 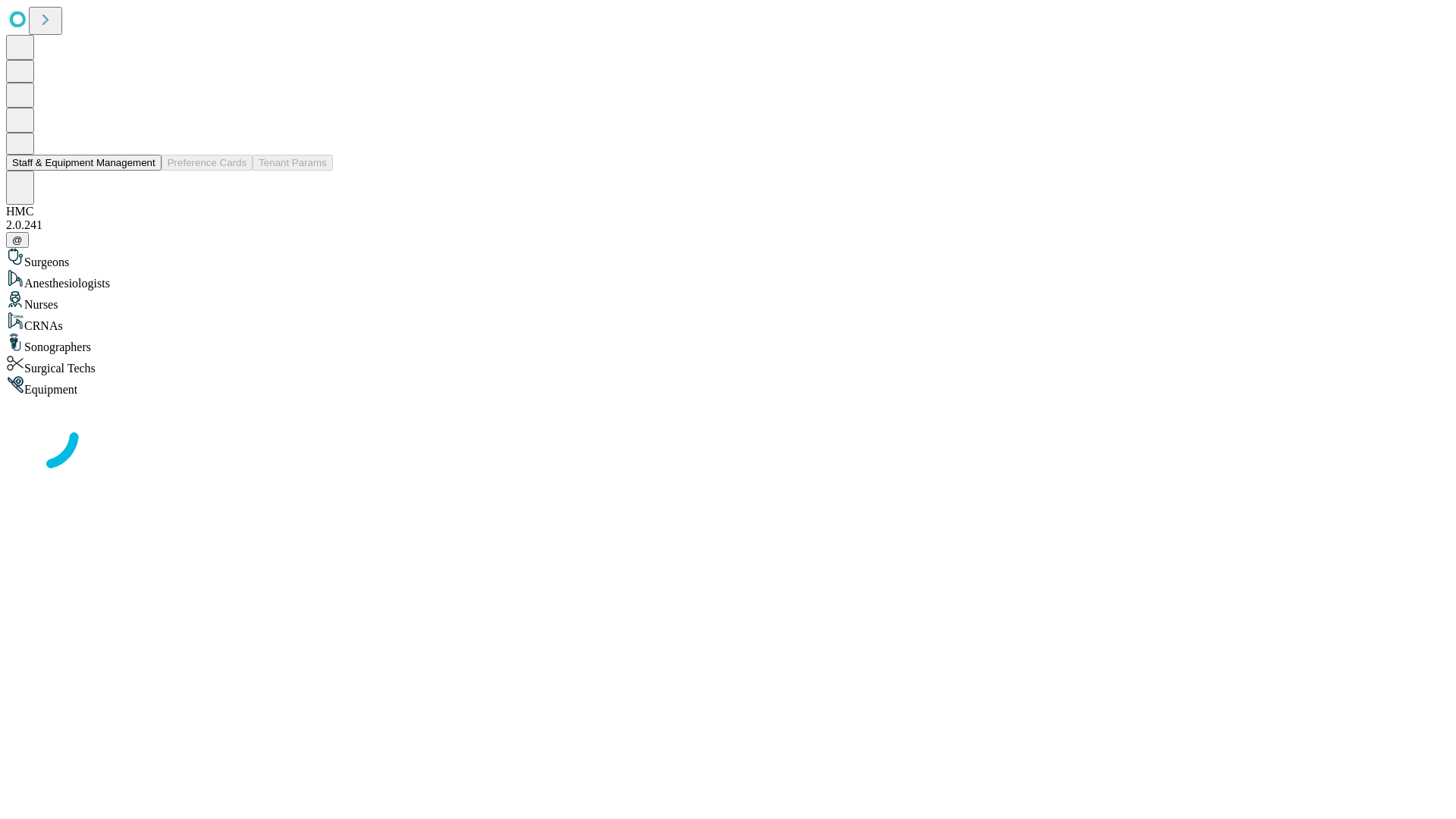 What do you see at coordinates (728, 322) in the screenshot?
I see `div: CRNAs` at bounding box center [728, 322].